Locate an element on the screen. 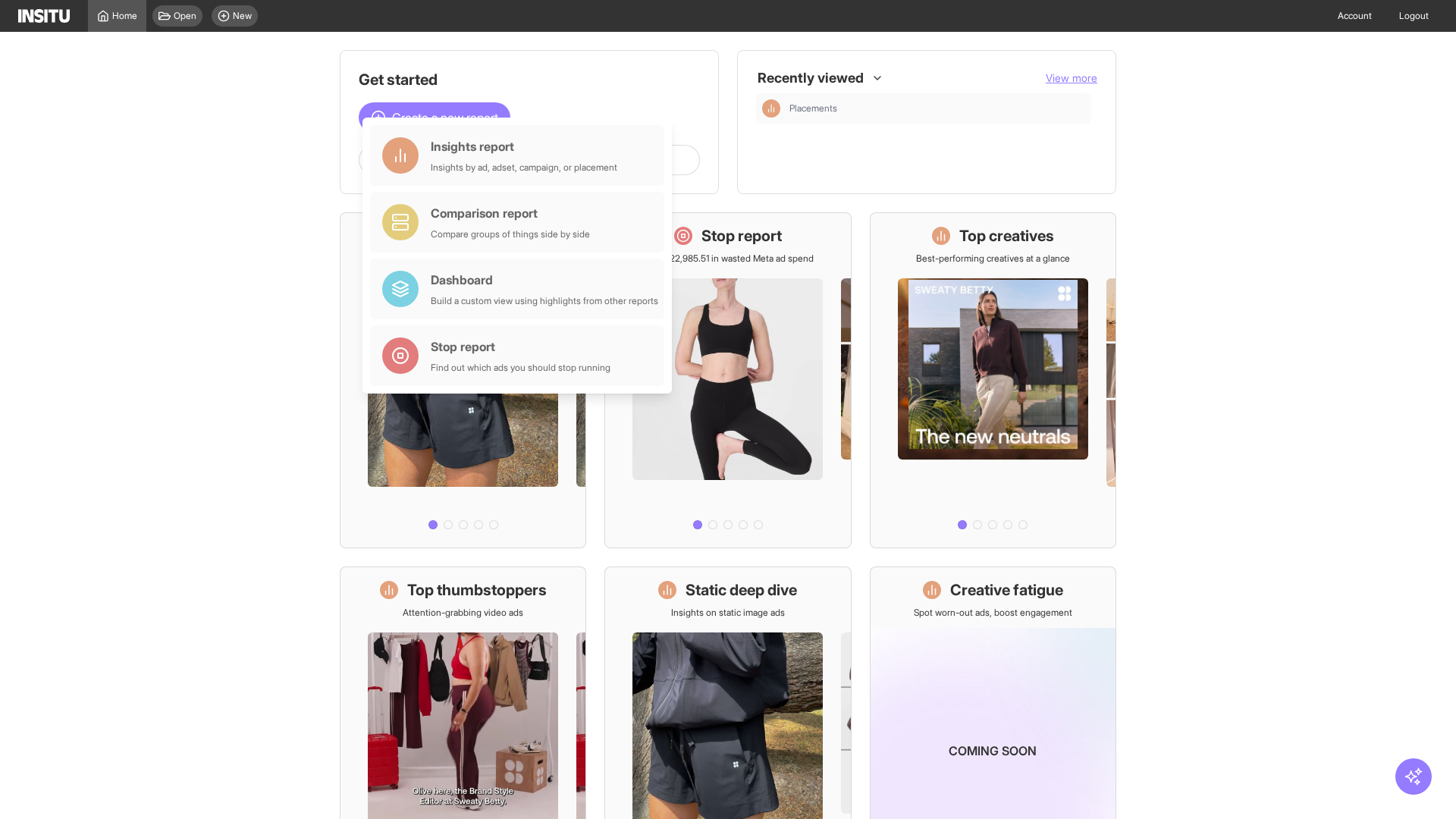 This screenshot has height=819, width=1456. p: Best-performing creatives at a glance is located at coordinates (993, 259).